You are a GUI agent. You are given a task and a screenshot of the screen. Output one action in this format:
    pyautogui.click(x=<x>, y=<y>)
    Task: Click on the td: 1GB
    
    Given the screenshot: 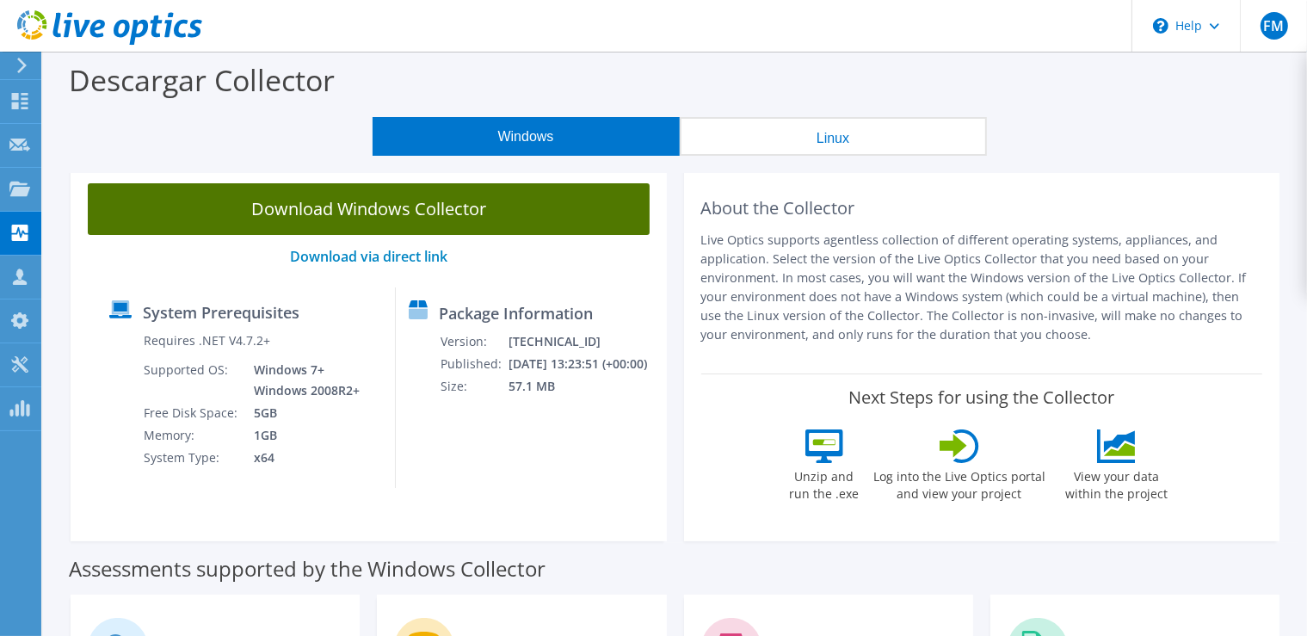 What is the action you would take?
    pyautogui.click(x=302, y=435)
    